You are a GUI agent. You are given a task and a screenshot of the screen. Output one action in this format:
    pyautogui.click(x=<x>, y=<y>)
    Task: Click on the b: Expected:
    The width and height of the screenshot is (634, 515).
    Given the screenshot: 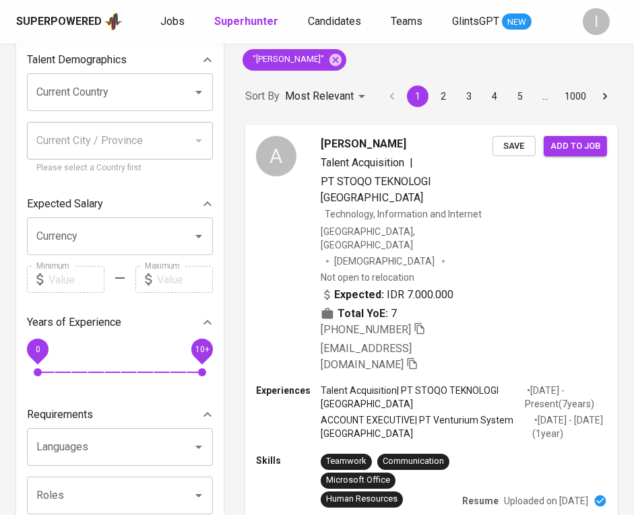 What is the action you would take?
    pyautogui.click(x=359, y=295)
    